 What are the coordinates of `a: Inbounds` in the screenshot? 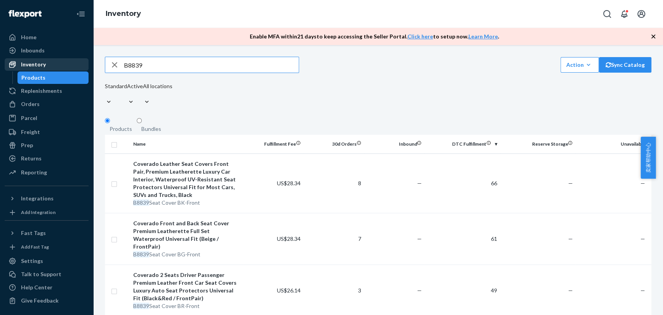 It's located at (47, 50).